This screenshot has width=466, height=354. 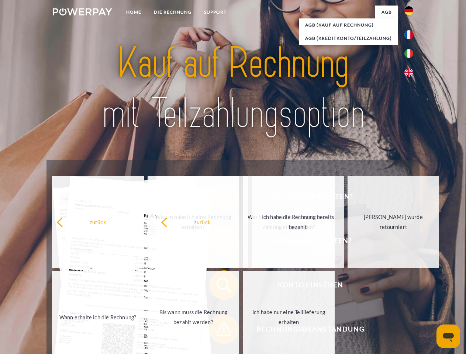 I want to click on img: en, so click(x=409, y=73).